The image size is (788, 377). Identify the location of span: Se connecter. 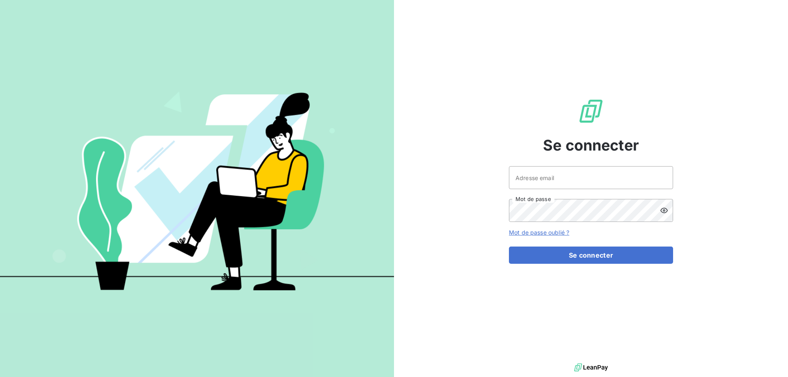
(591, 145).